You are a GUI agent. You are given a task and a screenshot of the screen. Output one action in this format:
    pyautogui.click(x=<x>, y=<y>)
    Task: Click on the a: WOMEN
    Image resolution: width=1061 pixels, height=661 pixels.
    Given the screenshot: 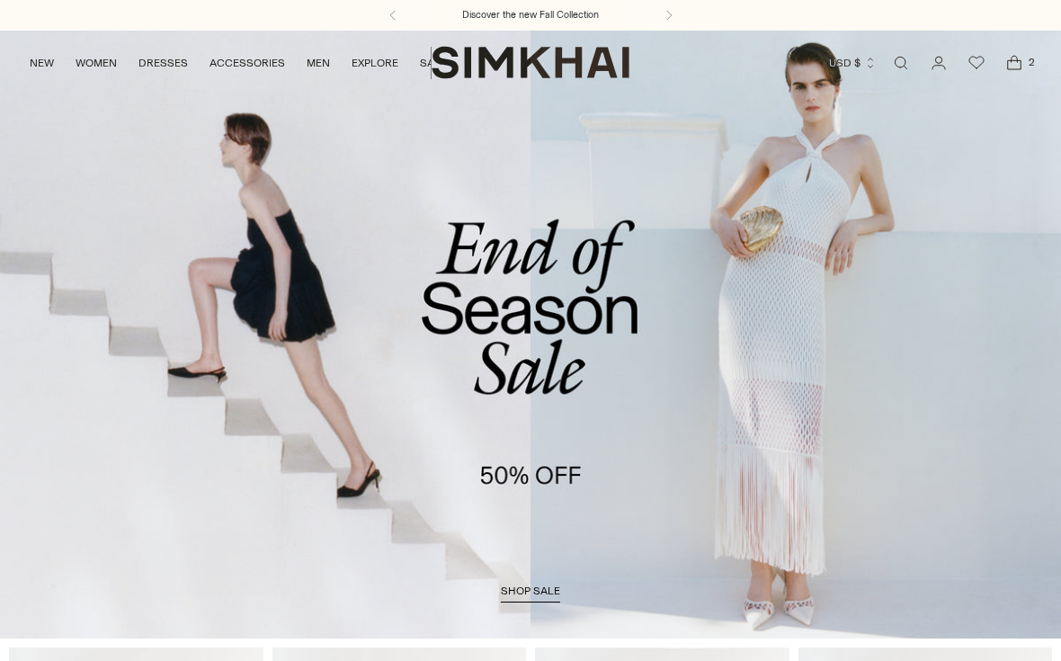 What is the action you would take?
    pyautogui.click(x=96, y=63)
    